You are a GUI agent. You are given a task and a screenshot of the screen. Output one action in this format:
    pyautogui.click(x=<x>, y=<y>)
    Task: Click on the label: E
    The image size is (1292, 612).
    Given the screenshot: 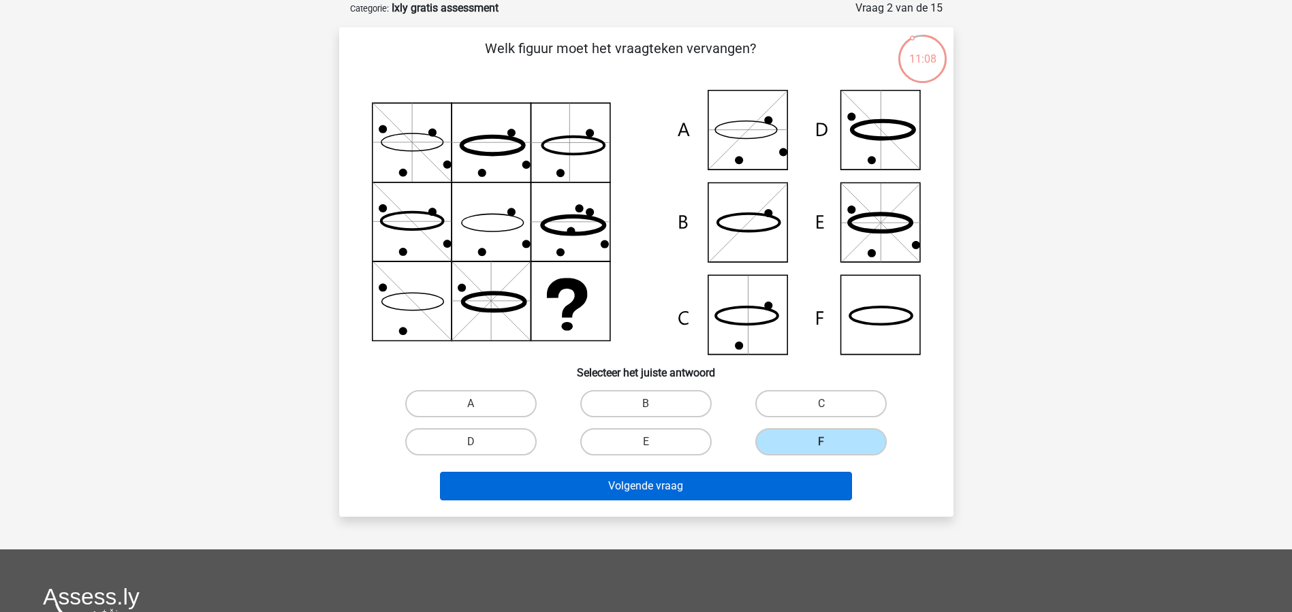 What is the action you would take?
    pyautogui.click(x=646, y=442)
    